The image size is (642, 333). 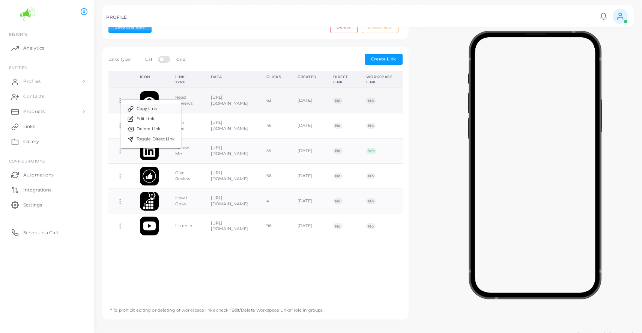 What do you see at coordinates (384, 59) in the screenshot?
I see `button: Create Link` at bounding box center [384, 59].